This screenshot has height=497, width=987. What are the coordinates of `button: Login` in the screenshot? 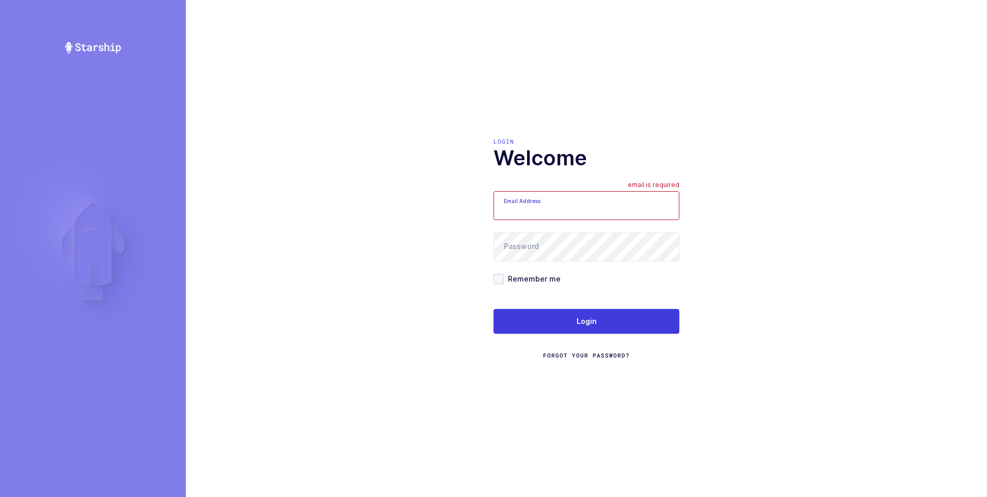 It's located at (587, 321).